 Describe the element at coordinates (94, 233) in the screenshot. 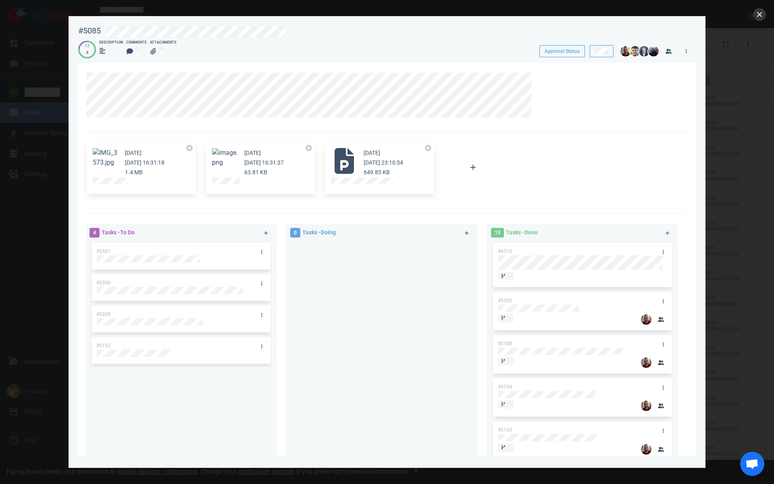

I see `span: 4` at that location.